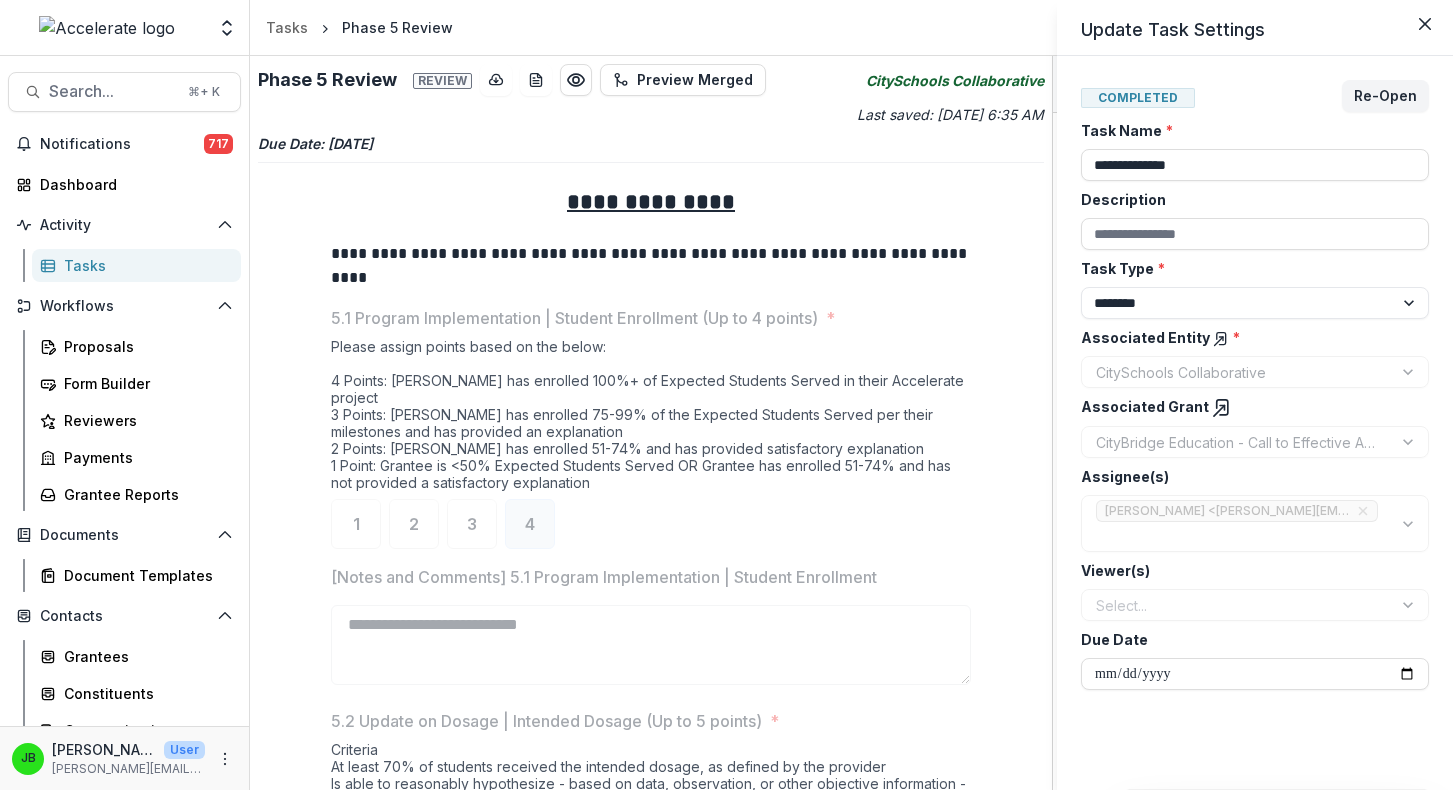  I want to click on label: Description, so click(1249, 199).